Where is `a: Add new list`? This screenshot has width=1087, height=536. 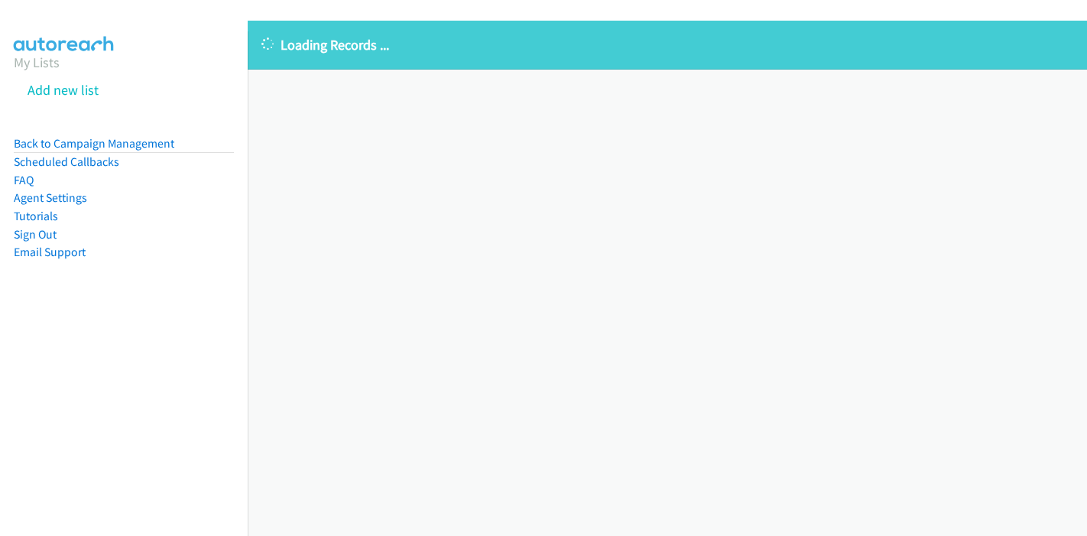 a: Add new list is located at coordinates (63, 89).